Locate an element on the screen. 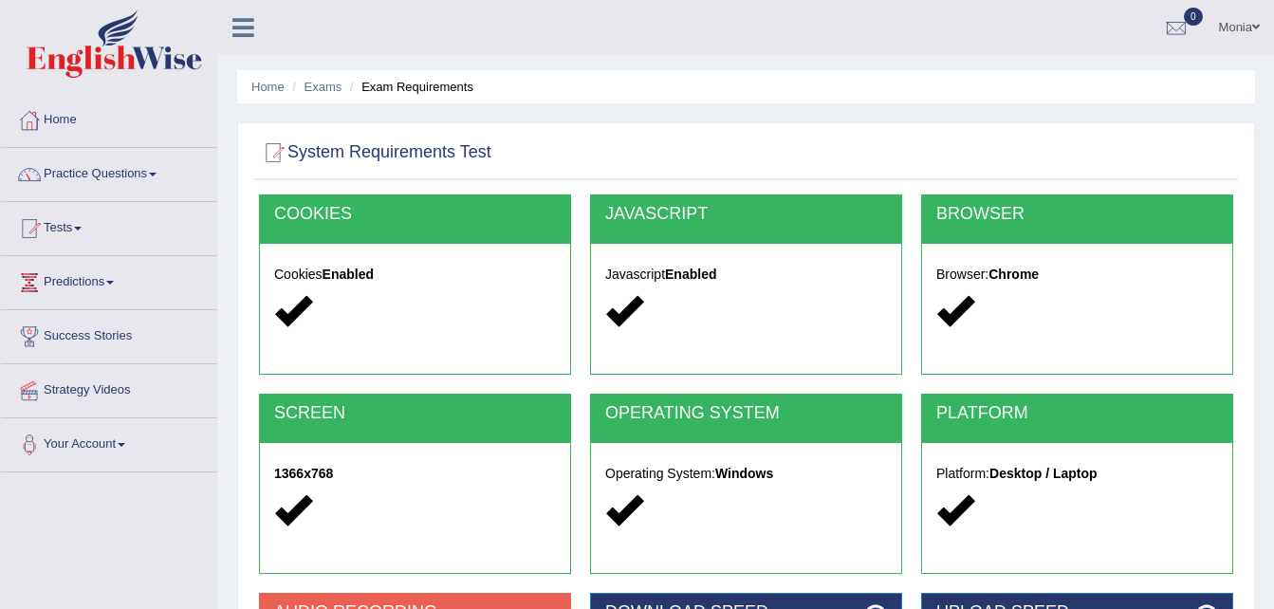  h5: Cookies is located at coordinates (415, 274).